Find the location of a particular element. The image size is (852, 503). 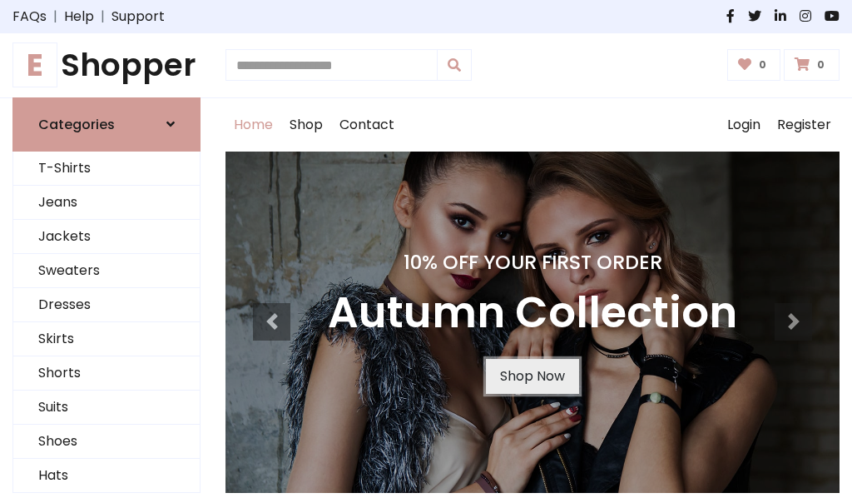

h3: Autumn Collection is located at coordinates (533, 313).